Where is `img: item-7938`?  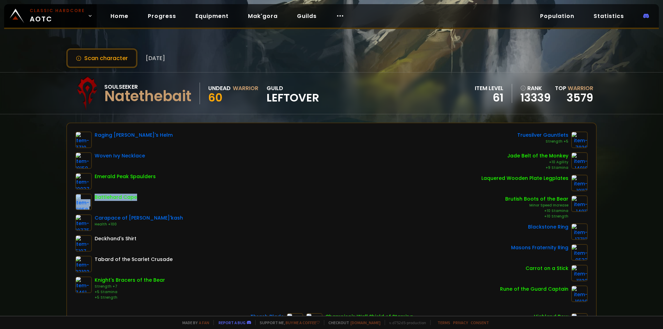 img: item-7938 is located at coordinates (579, 140).